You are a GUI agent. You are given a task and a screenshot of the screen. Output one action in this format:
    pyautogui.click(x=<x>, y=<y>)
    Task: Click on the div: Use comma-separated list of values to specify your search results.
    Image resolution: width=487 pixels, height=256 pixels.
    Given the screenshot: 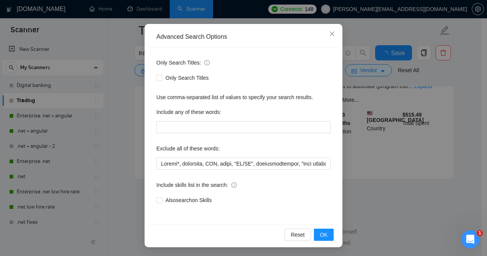 What is the action you would take?
    pyautogui.click(x=243, y=97)
    